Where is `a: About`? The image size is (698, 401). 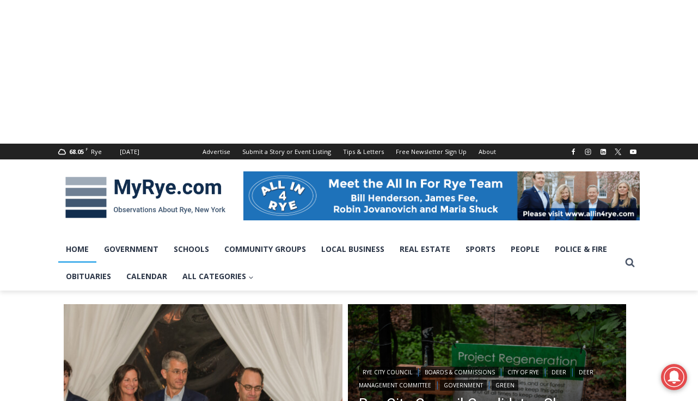 a: About is located at coordinates (487, 151).